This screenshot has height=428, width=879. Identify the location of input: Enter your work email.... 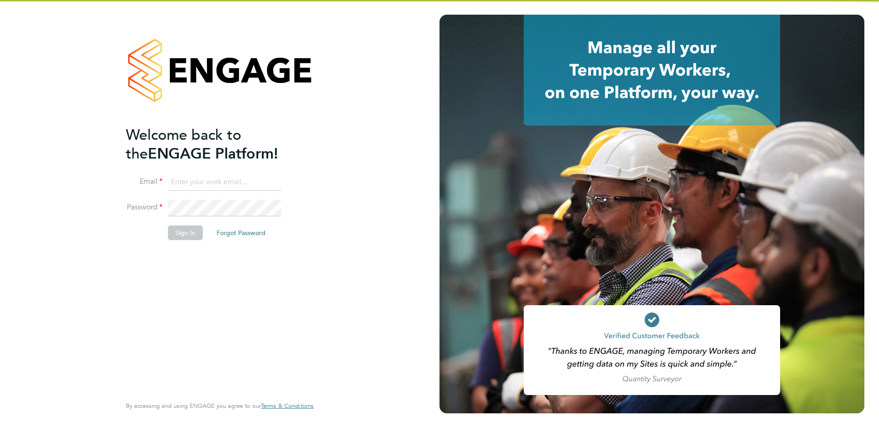
(224, 182).